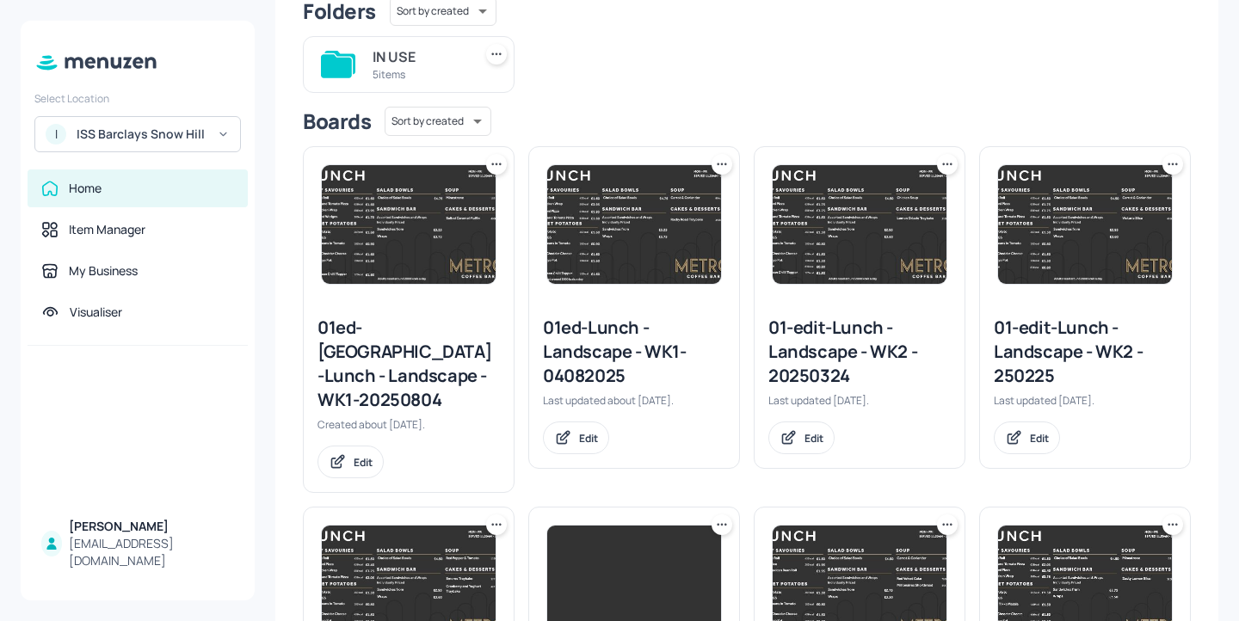  Describe the element at coordinates (634, 225) in the screenshot. I see `img: 2025-07-31-1753989255854ghl5src4ggn.jpeg` at that location.